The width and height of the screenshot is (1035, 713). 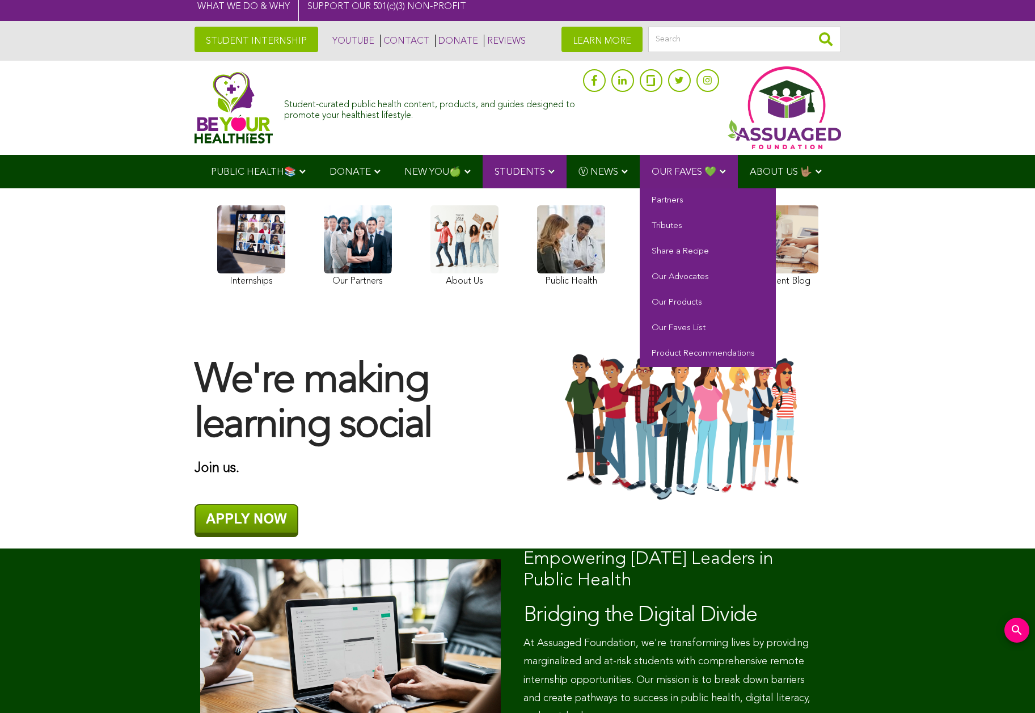 I want to click on div: Student-curated public health content, products, and guides designed to promote your healthiest l..., so click(x=430, y=108).